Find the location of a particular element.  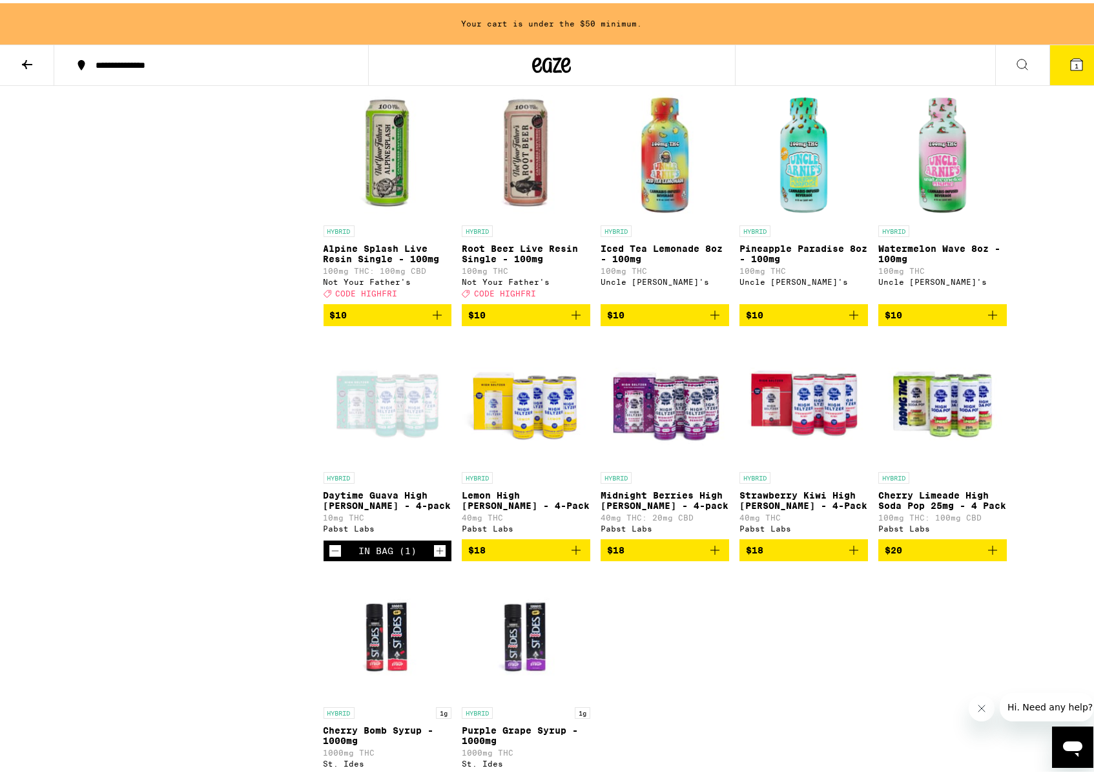

span: Hi. Need any help? is located at coordinates (50, 14).